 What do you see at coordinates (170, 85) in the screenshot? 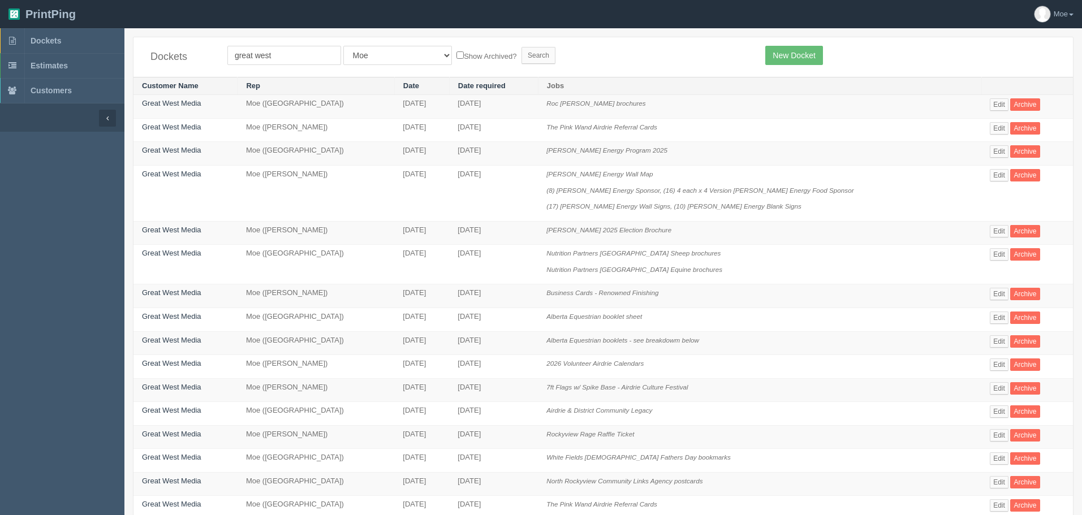
I see `a: Customer Name` at bounding box center [170, 85].